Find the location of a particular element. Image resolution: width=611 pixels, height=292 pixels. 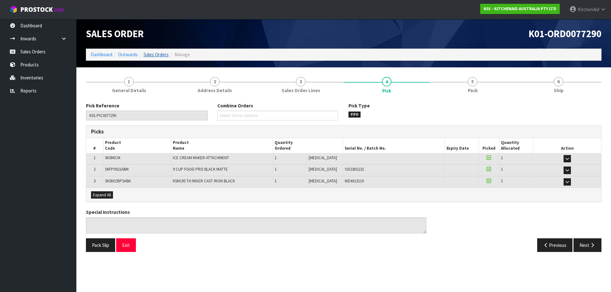

h3: Picks is located at coordinates (215, 132).